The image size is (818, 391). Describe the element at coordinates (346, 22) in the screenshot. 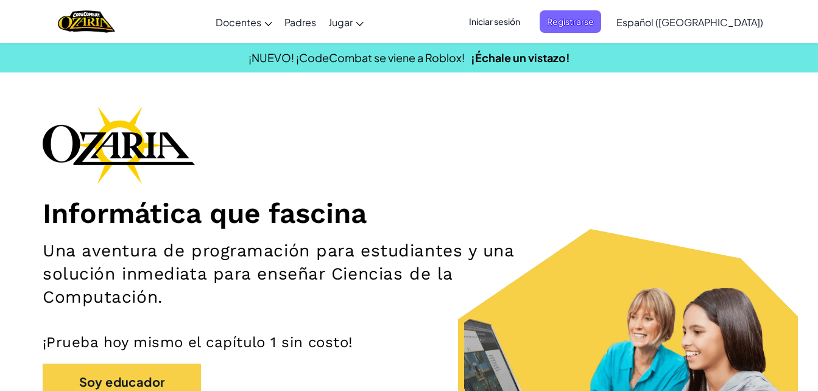

I see `a: Jugar` at that location.